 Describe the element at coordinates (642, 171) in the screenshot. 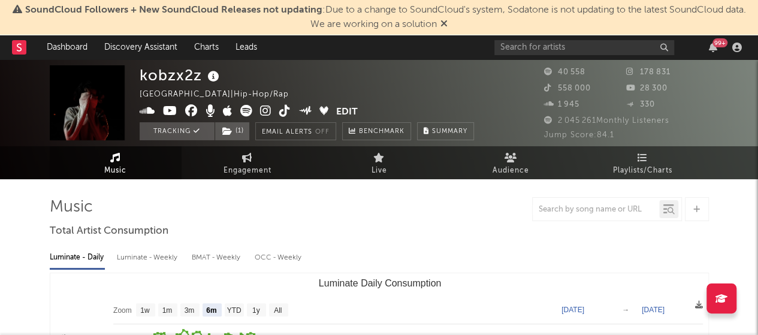

I see `span: Playlists/Charts` at that location.